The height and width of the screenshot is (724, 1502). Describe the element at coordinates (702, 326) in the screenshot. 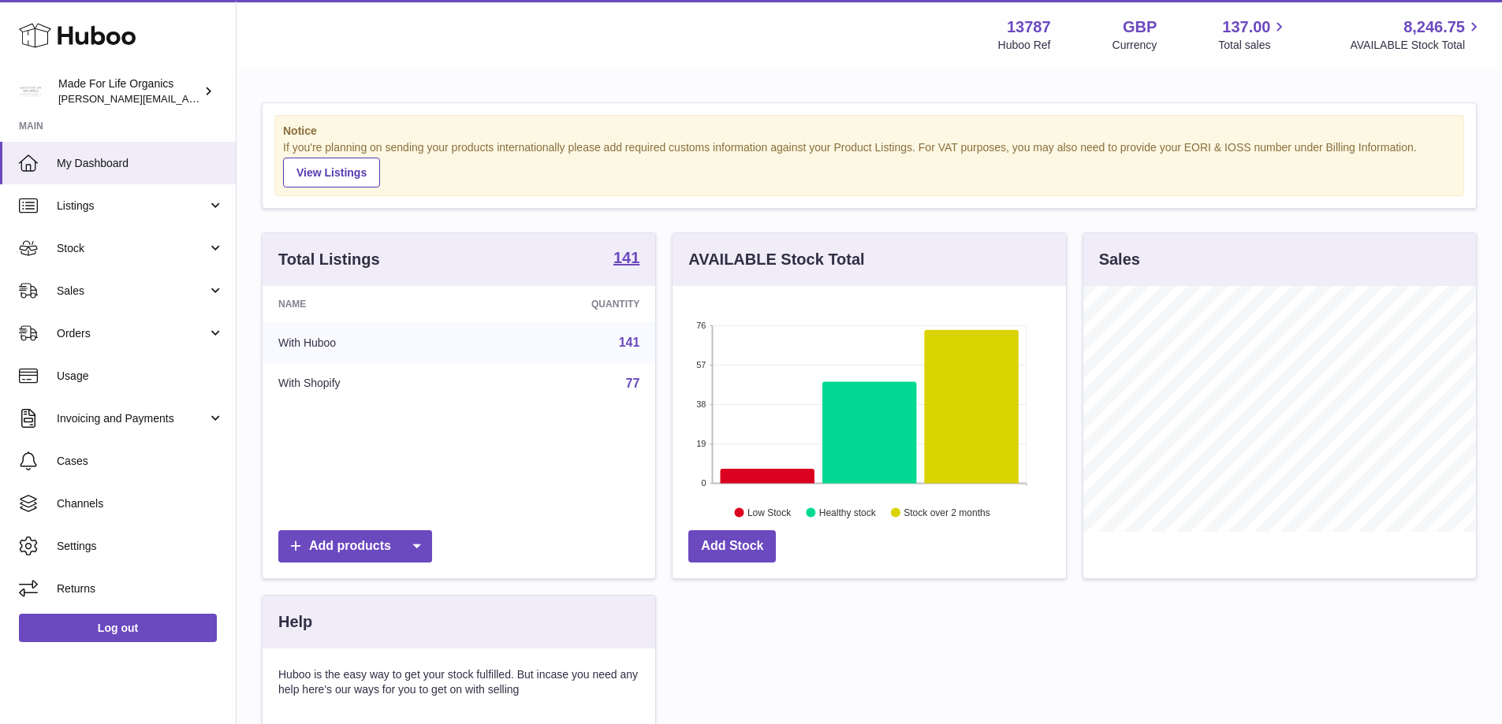

I see `text: 76` at that location.